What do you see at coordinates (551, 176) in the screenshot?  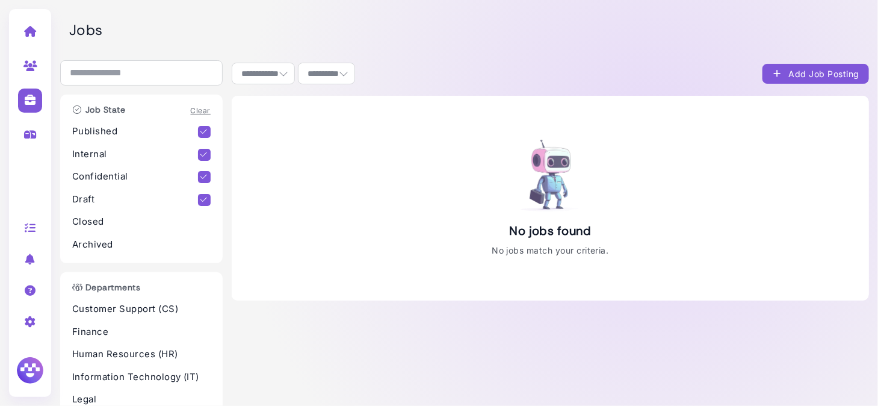 I see `img: Robot in business suit` at bounding box center [551, 176].